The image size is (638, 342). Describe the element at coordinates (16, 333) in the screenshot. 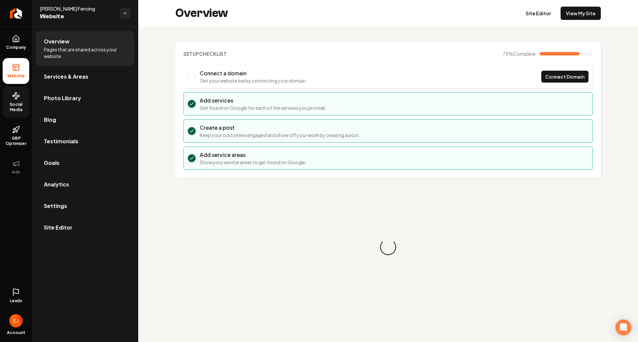

I see `span: Account` at that location.